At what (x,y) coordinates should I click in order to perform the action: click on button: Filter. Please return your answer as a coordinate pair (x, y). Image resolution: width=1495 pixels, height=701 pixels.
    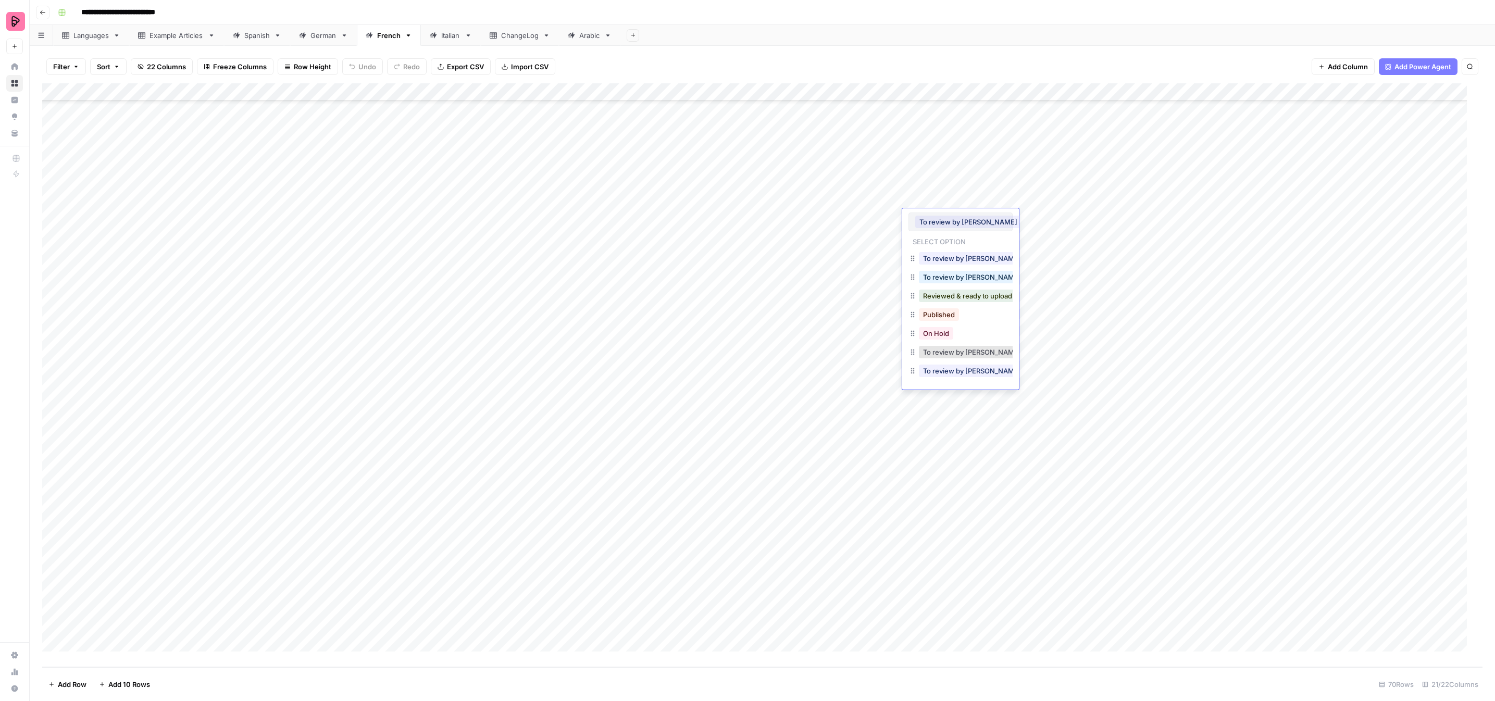
    Looking at the image, I should click on (66, 67).